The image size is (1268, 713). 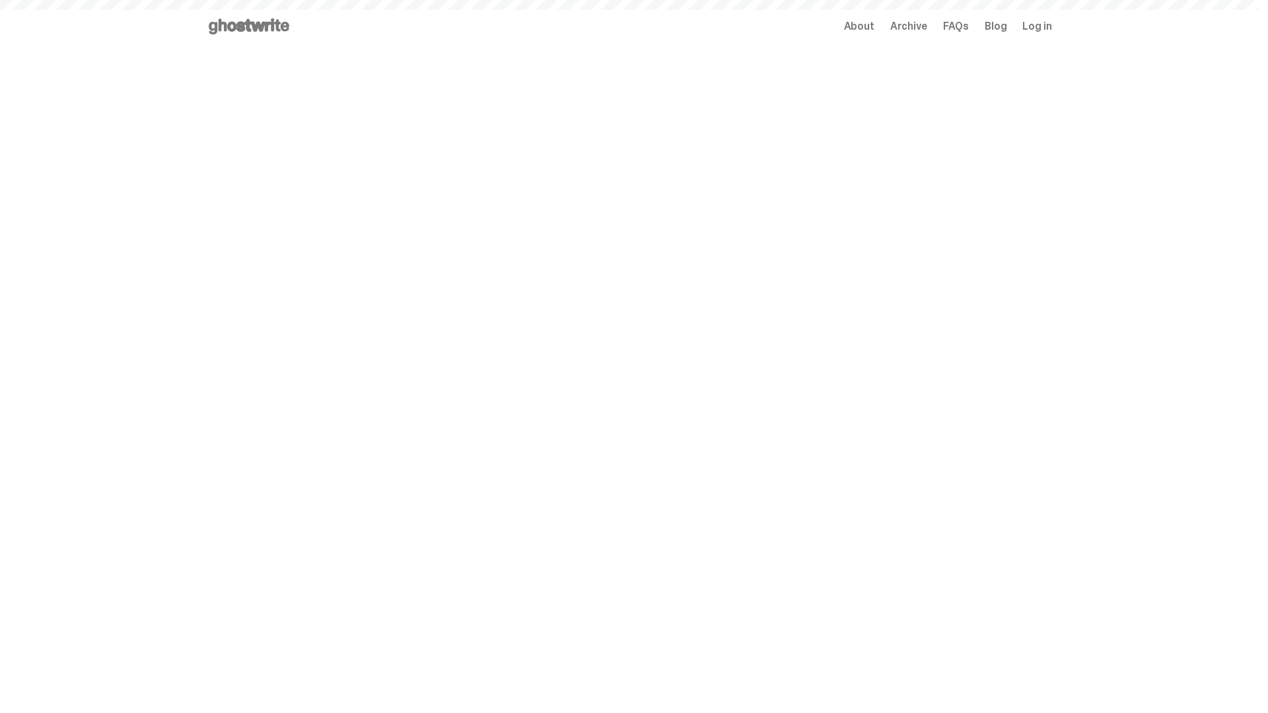 What do you see at coordinates (956, 26) in the screenshot?
I see `a: FAQs` at bounding box center [956, 26].